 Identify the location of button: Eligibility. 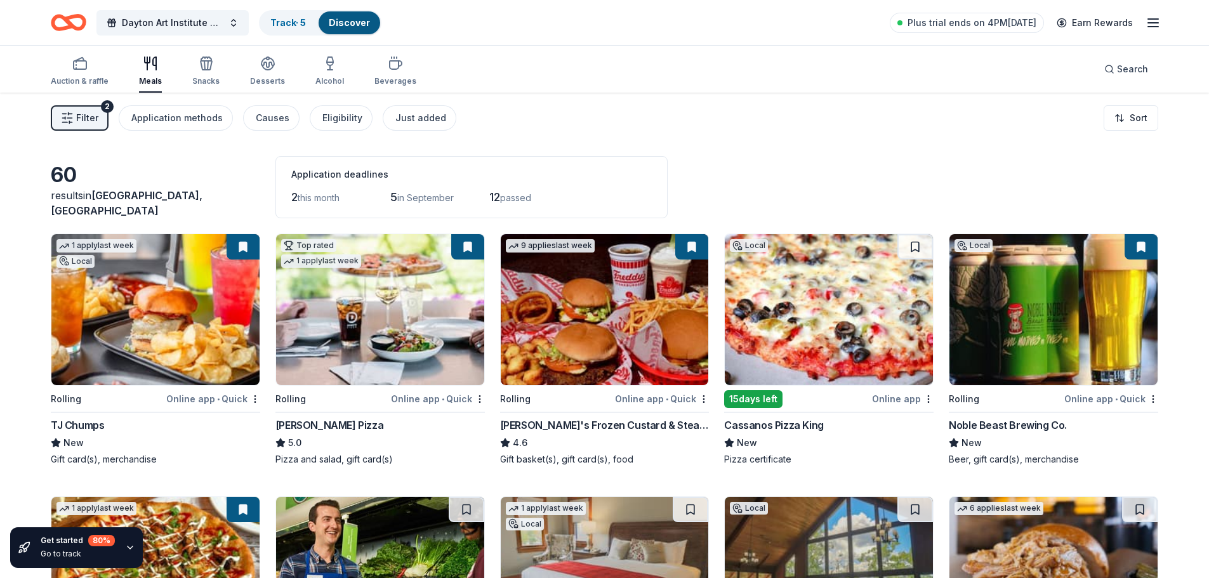
(341, 118).